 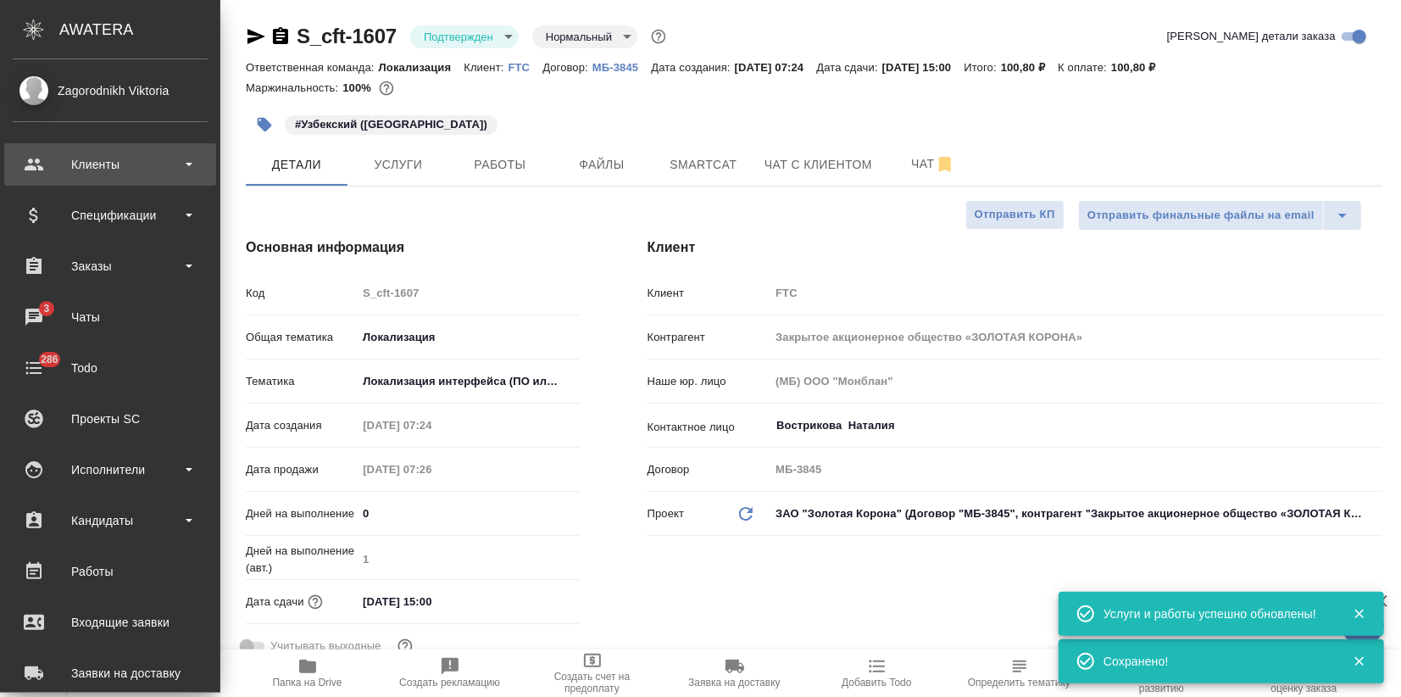 I want to click on a: МБ-3845, so click(x=621, y=66).